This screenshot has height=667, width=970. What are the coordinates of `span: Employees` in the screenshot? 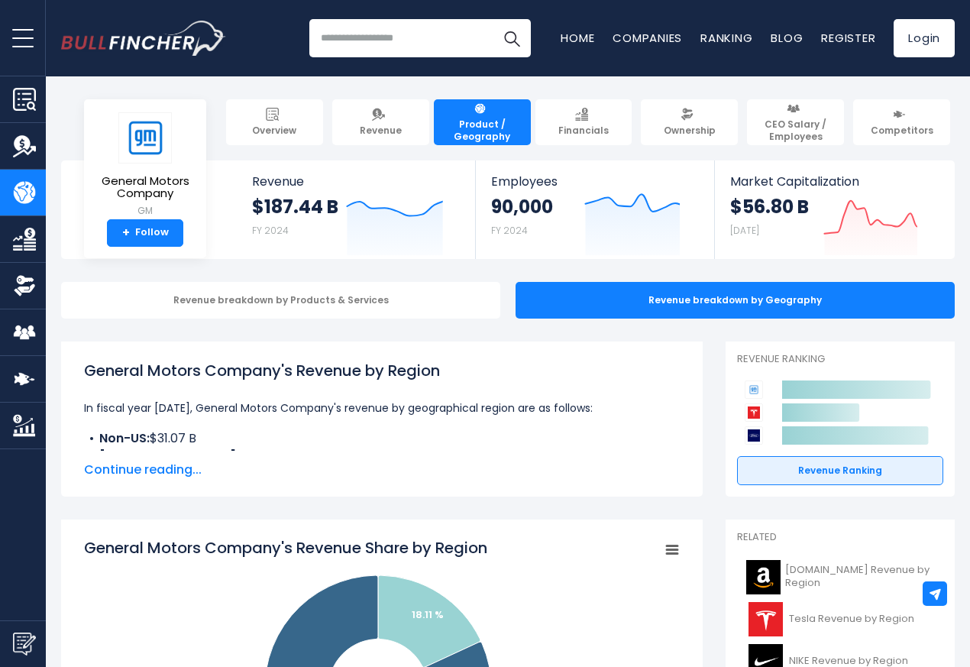 It's located at (594, 181).